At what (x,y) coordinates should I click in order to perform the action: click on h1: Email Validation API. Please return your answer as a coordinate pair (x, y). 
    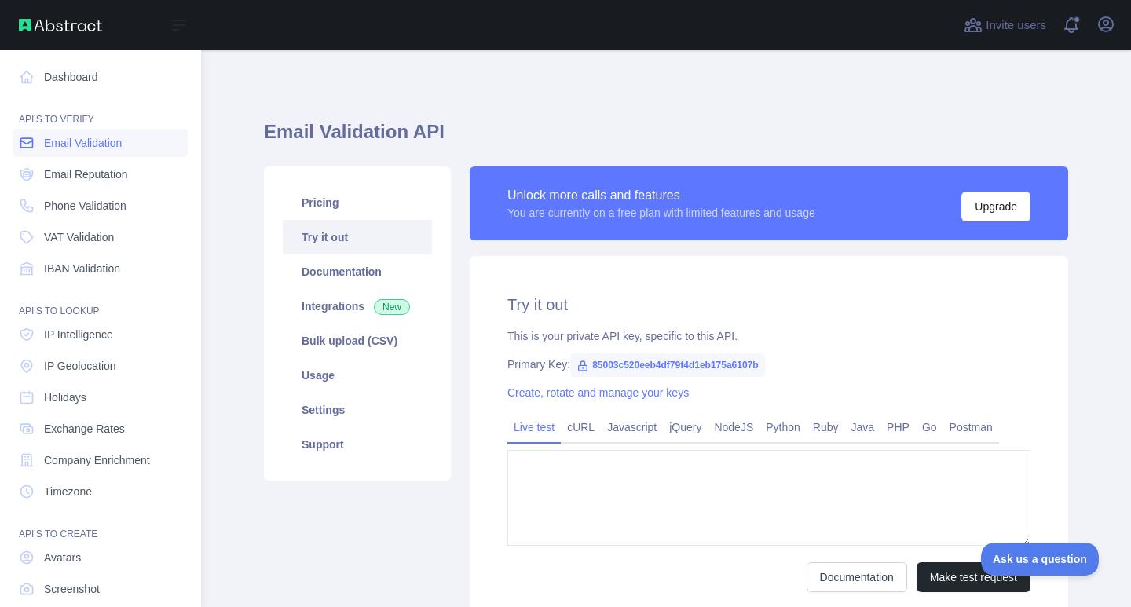
    Looking at the image, I should click on (666, 138).